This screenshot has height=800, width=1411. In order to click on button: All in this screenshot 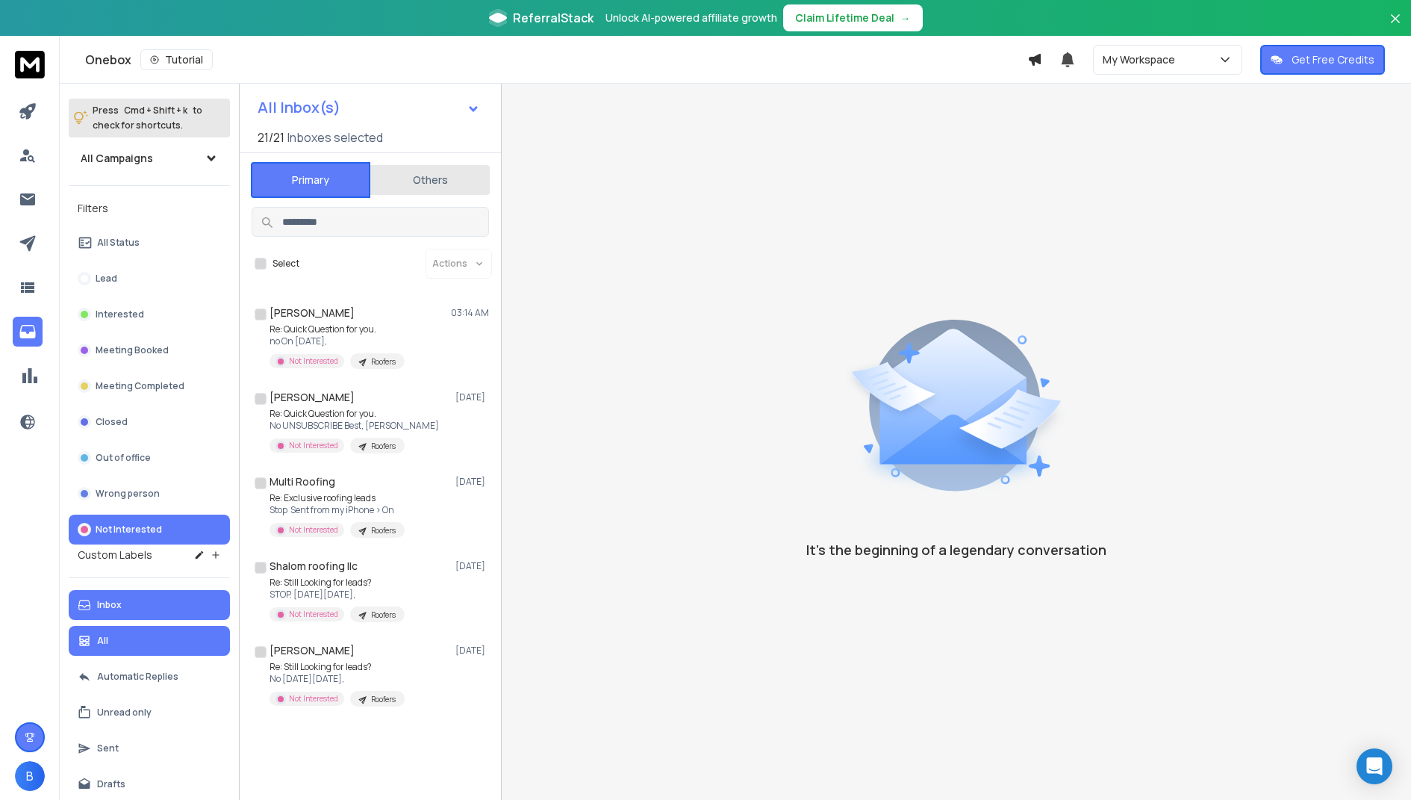, I will do `click(149, 641)`.